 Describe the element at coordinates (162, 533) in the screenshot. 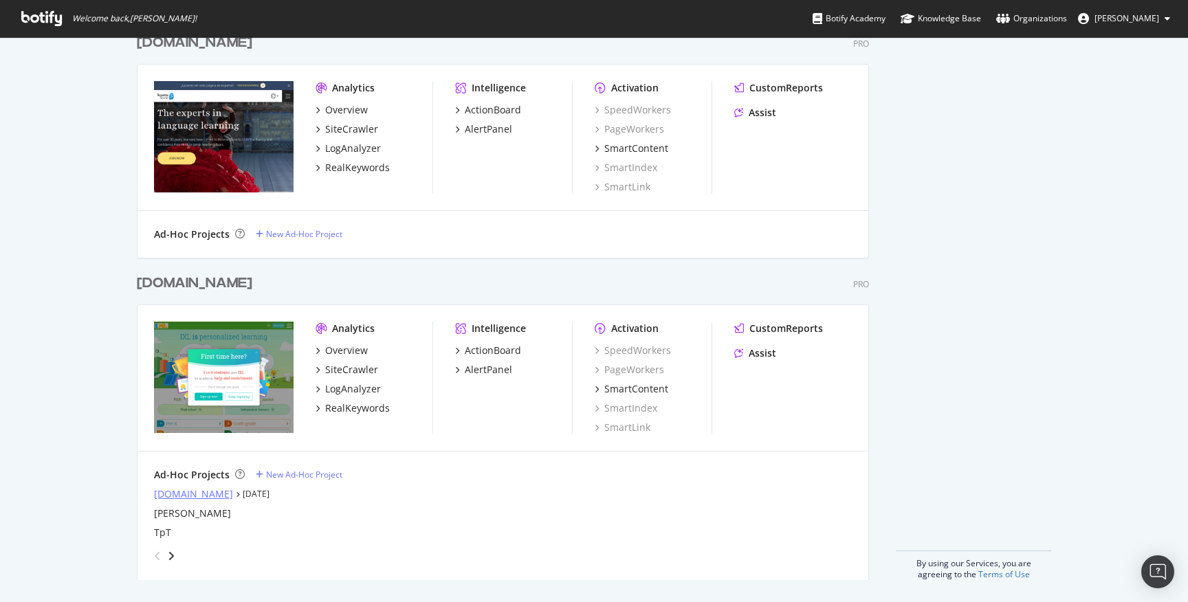

I see `div: TpT` at that location.